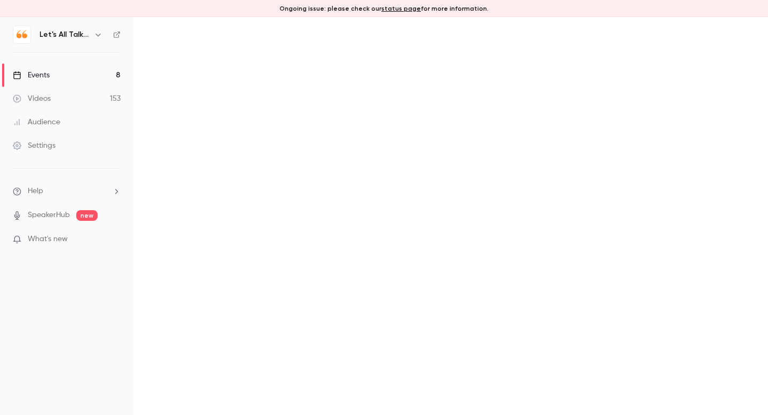 The height and width of the screenshot is (415, 768). Describe the element at coordinates (31, 75) in the screenshot. I see `div: Events` at that location.